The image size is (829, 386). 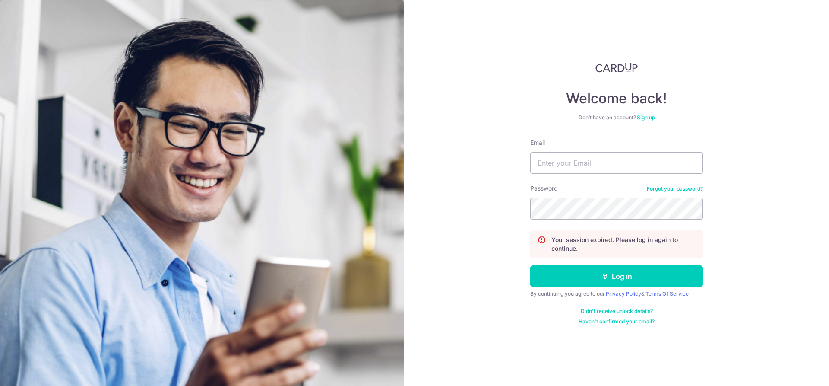 What do you see at coordinates (623, 244) in the screenshot?
I see `p: Your session expired. Please log in again to continue.` at bounding box center [623, 244].